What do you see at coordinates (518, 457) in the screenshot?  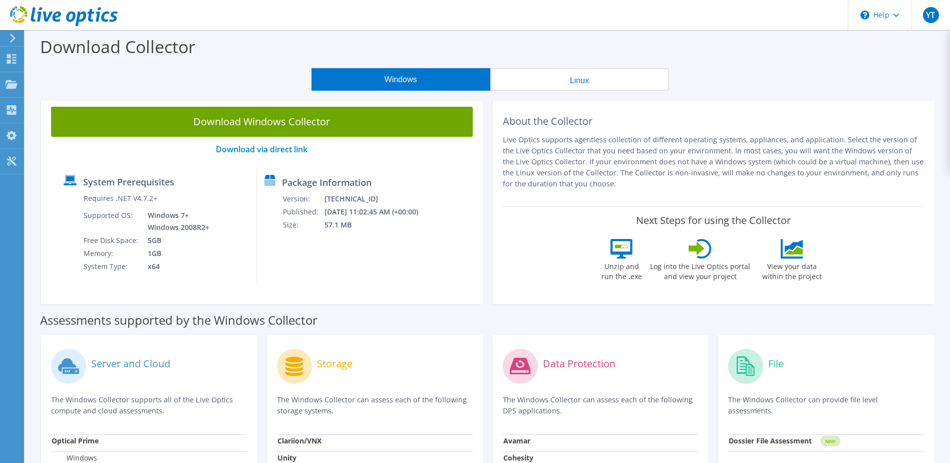 I see `strong: Cohesity` at bounding box center [518, 457].